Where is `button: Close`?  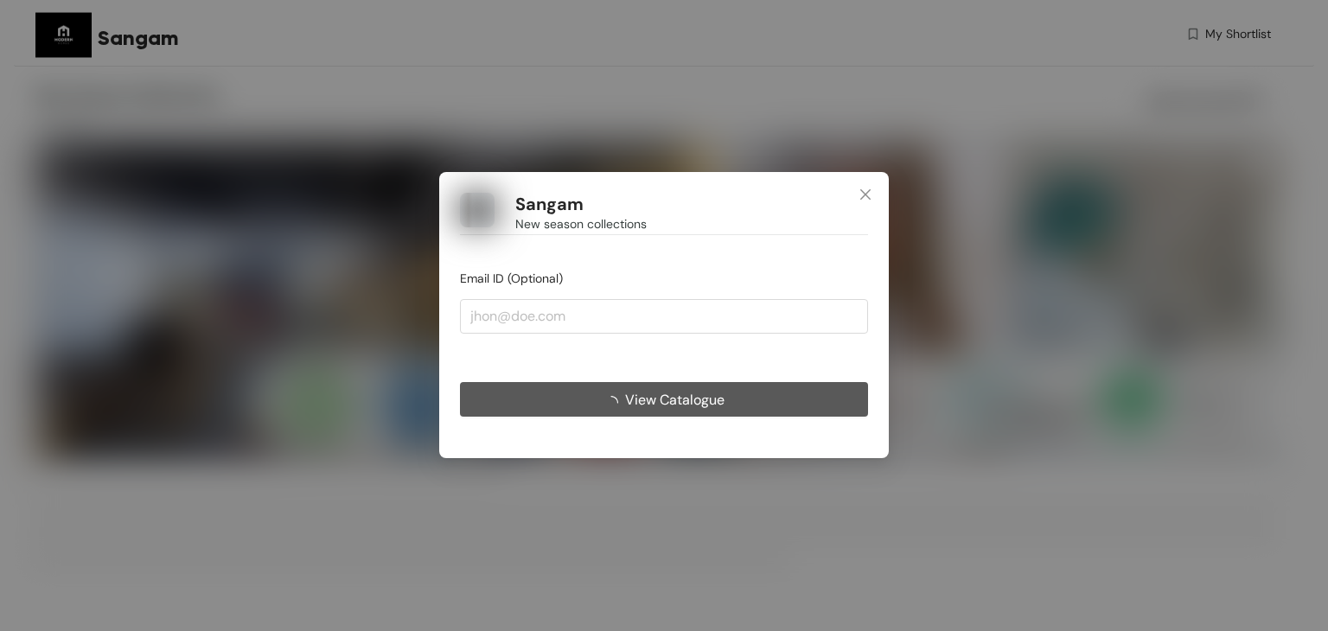 button: Close is located at coordinates (866, 195).